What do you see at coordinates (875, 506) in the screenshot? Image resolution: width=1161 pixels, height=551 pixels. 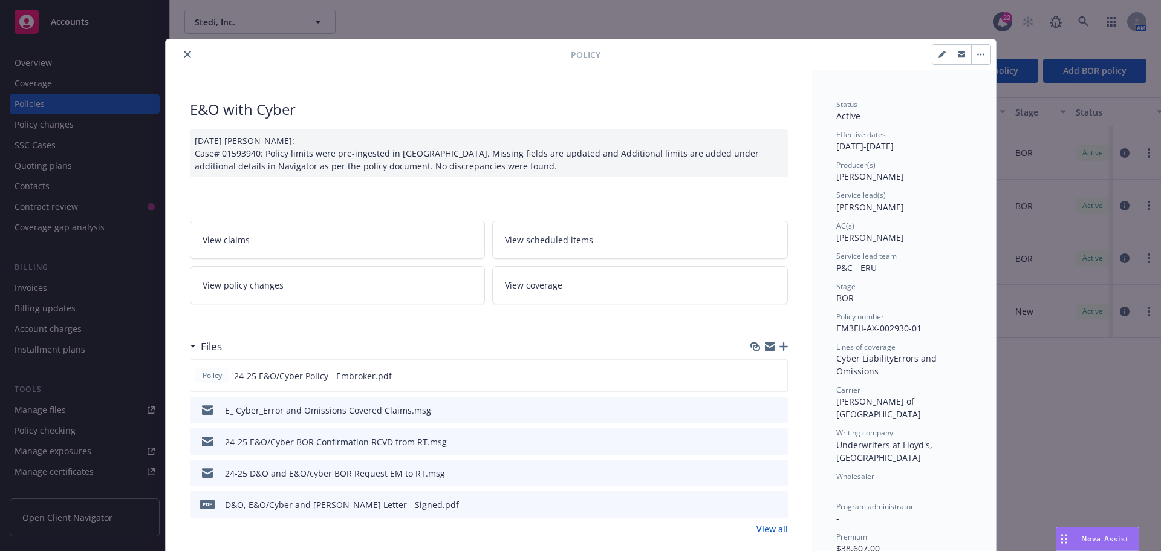 I see `span: Program administrator` at bounding box center [875, 506].